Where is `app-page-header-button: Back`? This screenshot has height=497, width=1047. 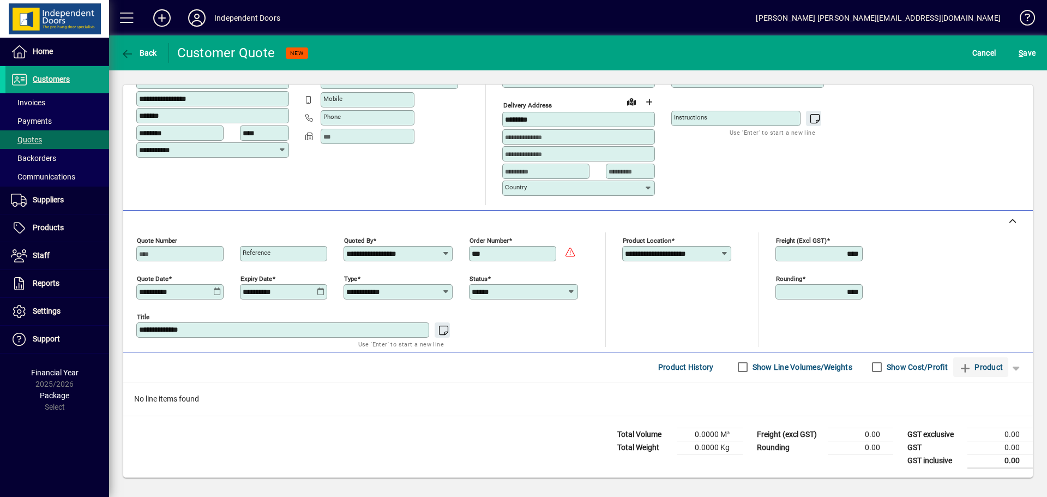 app-page-header-button: Back is located at coordinates (139, 53).